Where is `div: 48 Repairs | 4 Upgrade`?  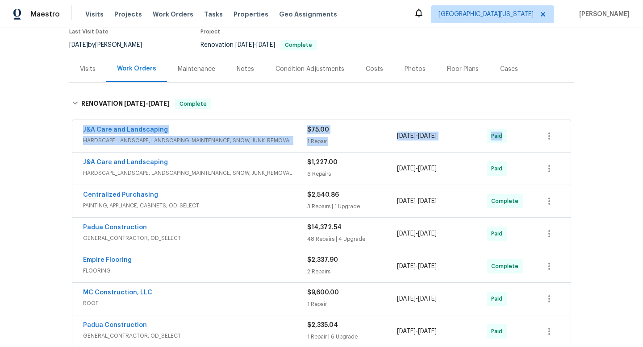
div: 48 Repairs | 4 Upgrade is located at coordinates (352, 239).